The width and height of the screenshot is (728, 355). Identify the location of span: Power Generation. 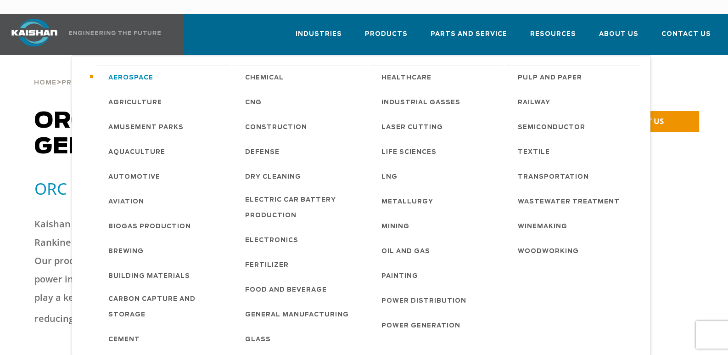
(421, 326).